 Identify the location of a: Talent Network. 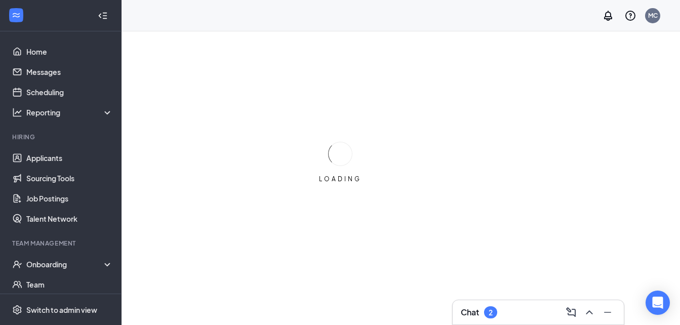
(69, 219).